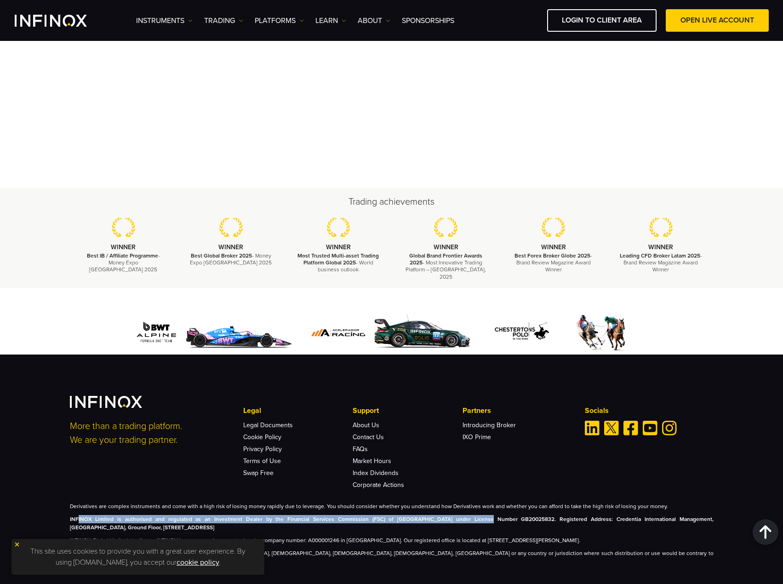 The height and width of the screenshot is (584, 783). Describe the element at coordinates (612, 428) in the screenshot. I see `a: Twitter` at that location.